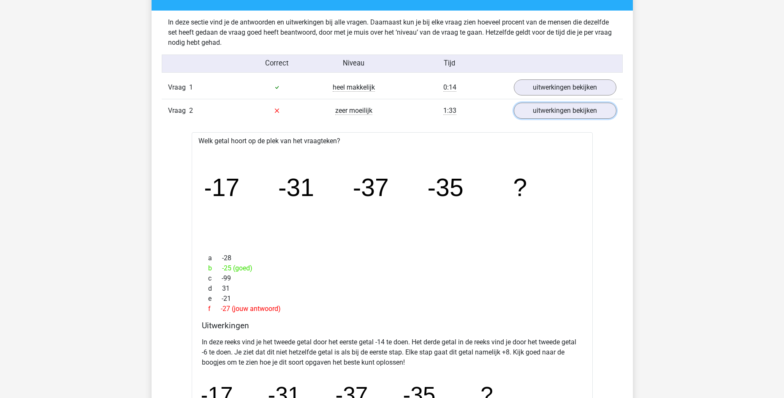 The height and width of the screenshot is (398, 784). What do you see at coordinates (392, 288) in the screenshot?
I see `div: 31` at bounding box center [392, 288].